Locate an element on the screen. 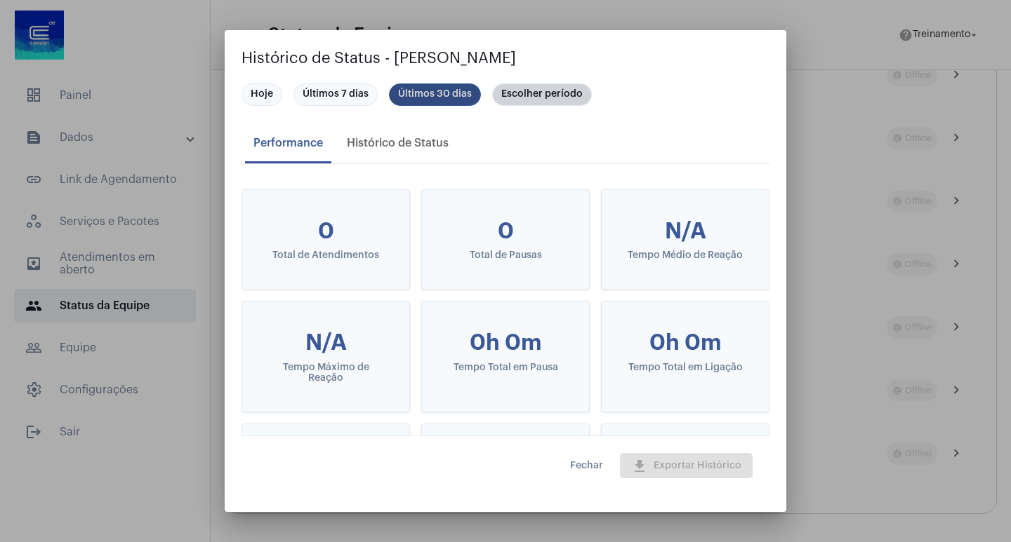  div: Performance is located at coordinates (288, 143).